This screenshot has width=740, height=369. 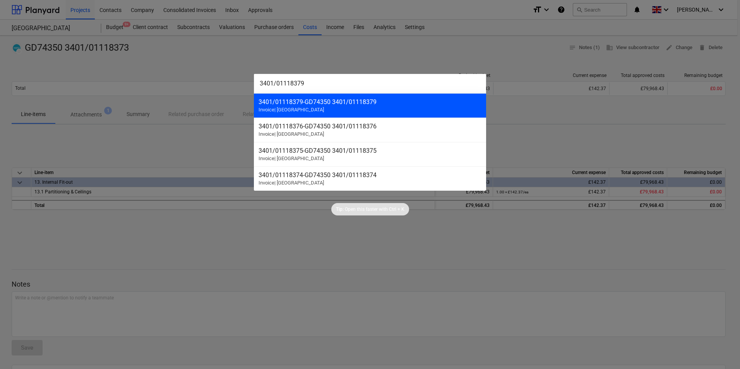 What do you see at coordinates (370, 175) in the screenshot?
I see `div: 3401/01118374 - GD74350 3401/01118374` at bounding box center [370, 175].